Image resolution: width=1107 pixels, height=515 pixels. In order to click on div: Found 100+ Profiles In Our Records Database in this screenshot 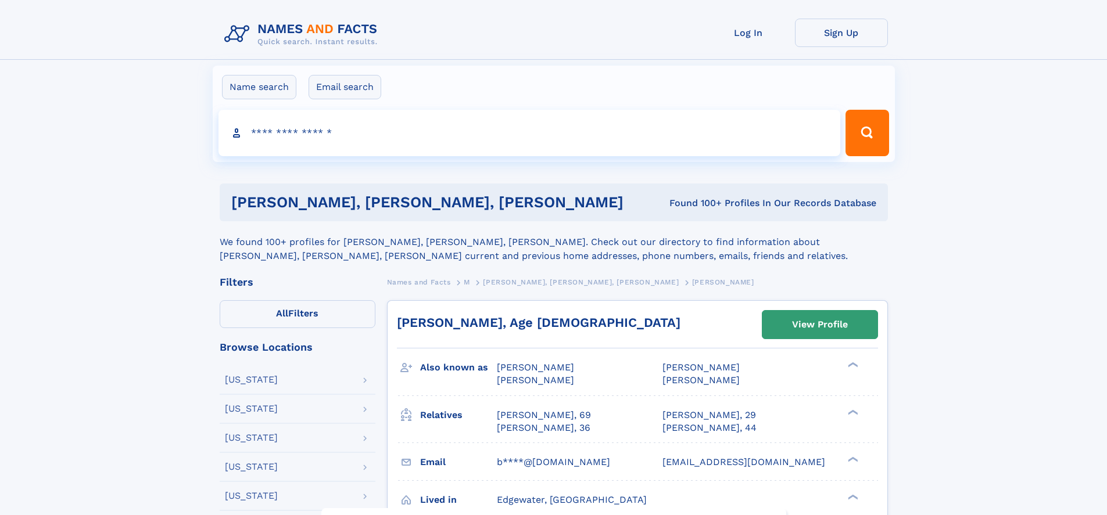, I will do `click(761, 203)`.